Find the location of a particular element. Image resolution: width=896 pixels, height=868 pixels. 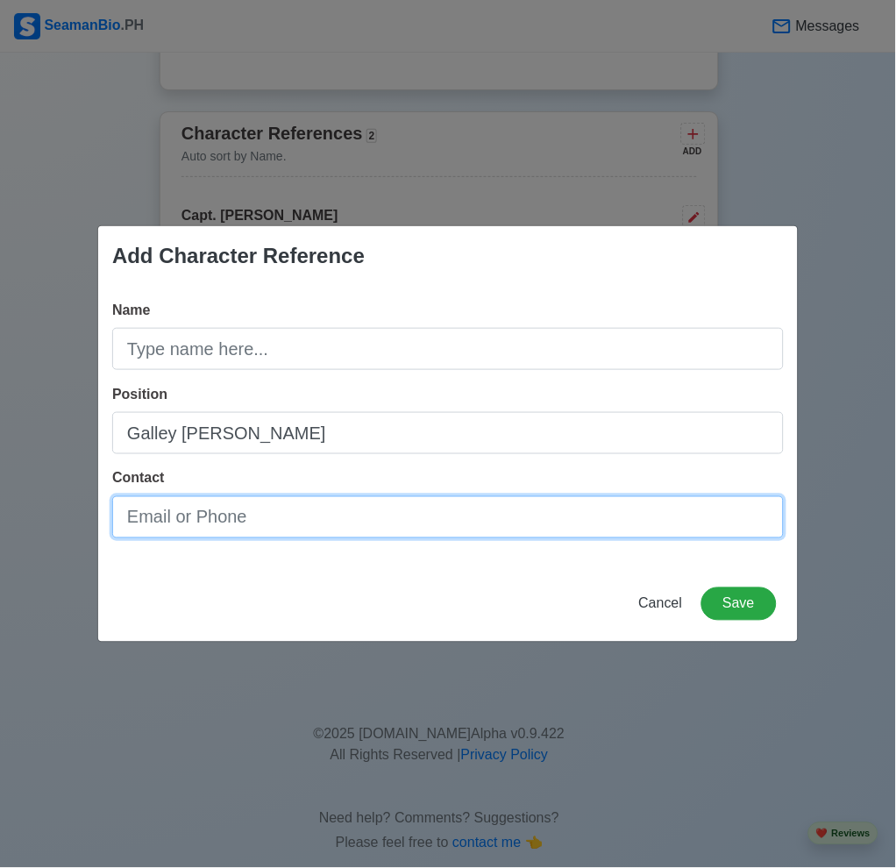

span: Contact is located at coordinates (139, 478).